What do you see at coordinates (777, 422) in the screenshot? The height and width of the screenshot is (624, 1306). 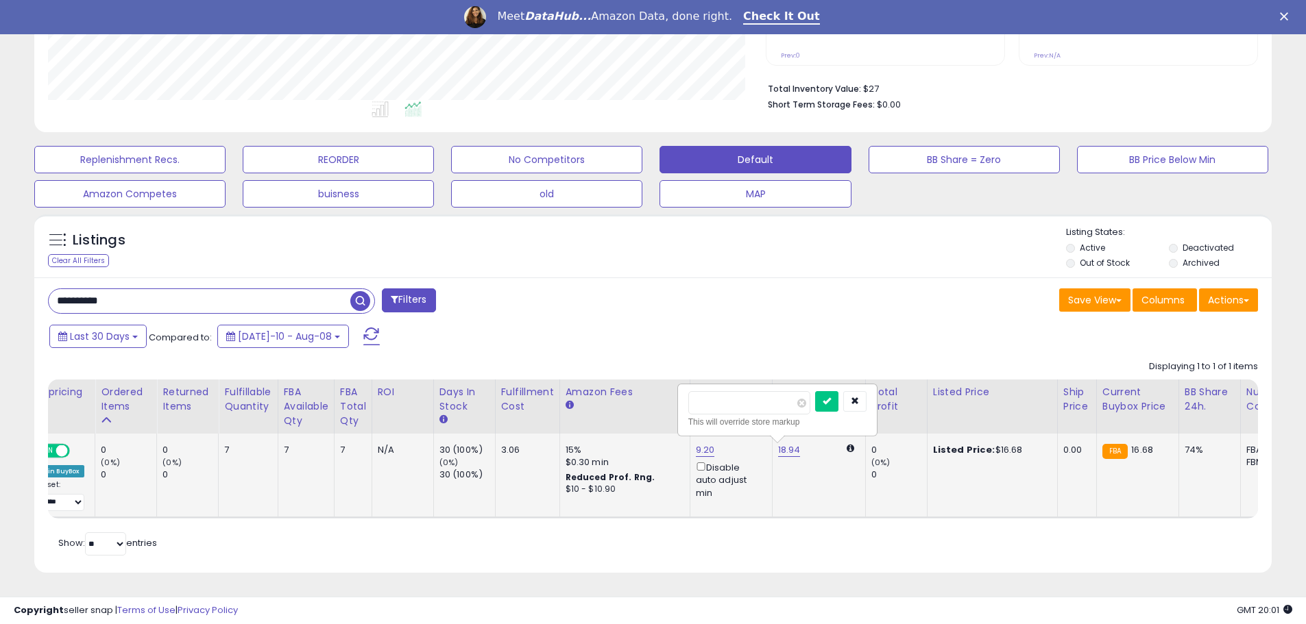 I see `div: This will override store markup` at bounding box center [777, 422].